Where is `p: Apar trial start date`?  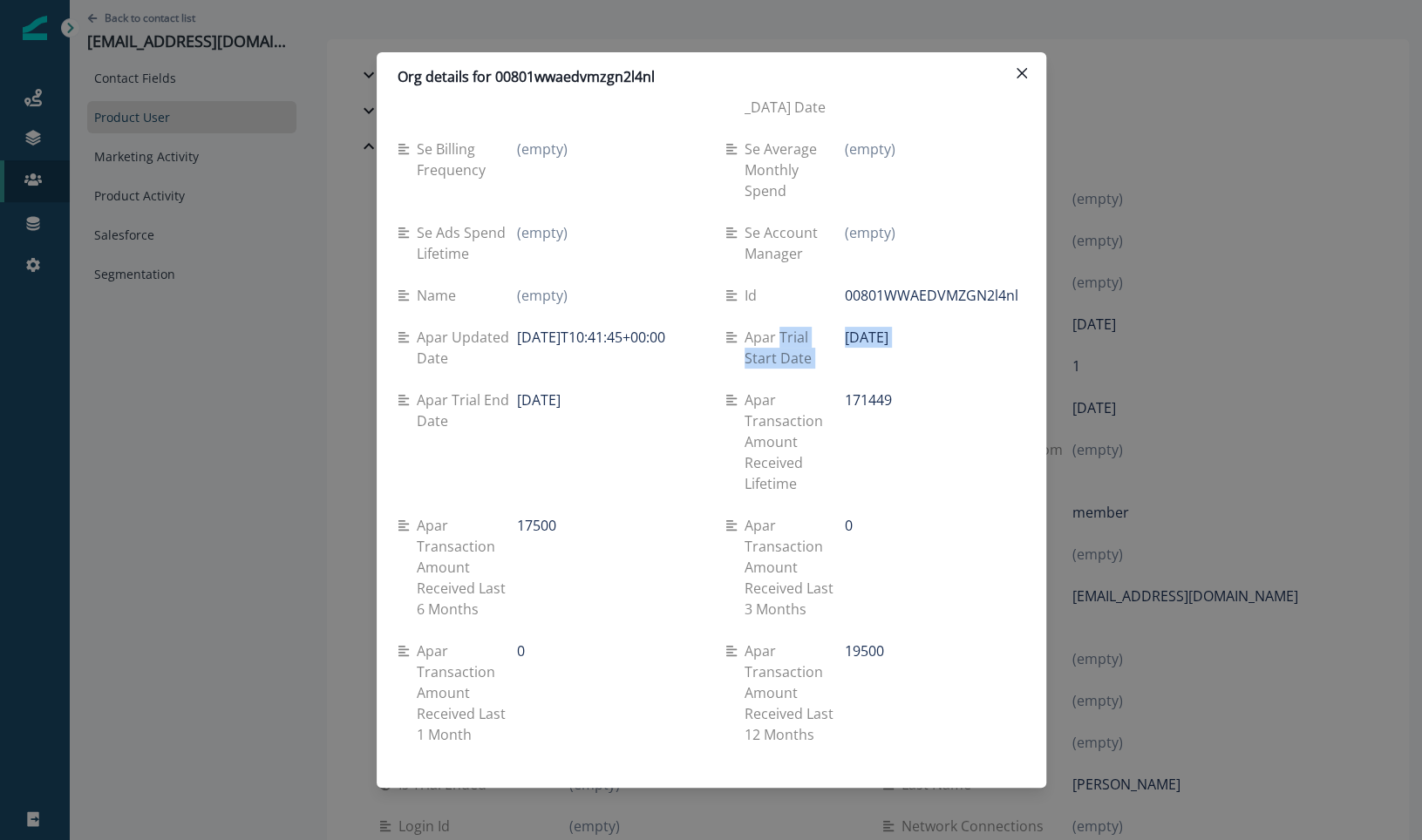 p: Apar trial start date is located at coordinates (796, 348).